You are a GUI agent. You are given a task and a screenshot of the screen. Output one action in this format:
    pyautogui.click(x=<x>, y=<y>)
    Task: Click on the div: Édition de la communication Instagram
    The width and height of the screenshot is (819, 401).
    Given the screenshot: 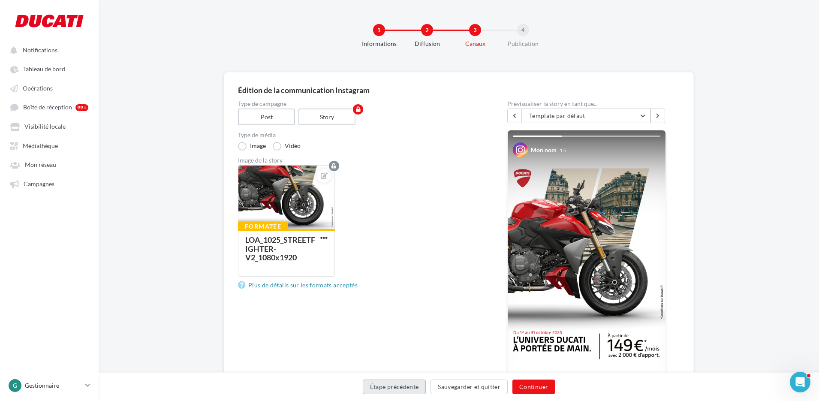 What is the action you would take?
    pyautogui.click(x=459, y=90)
    